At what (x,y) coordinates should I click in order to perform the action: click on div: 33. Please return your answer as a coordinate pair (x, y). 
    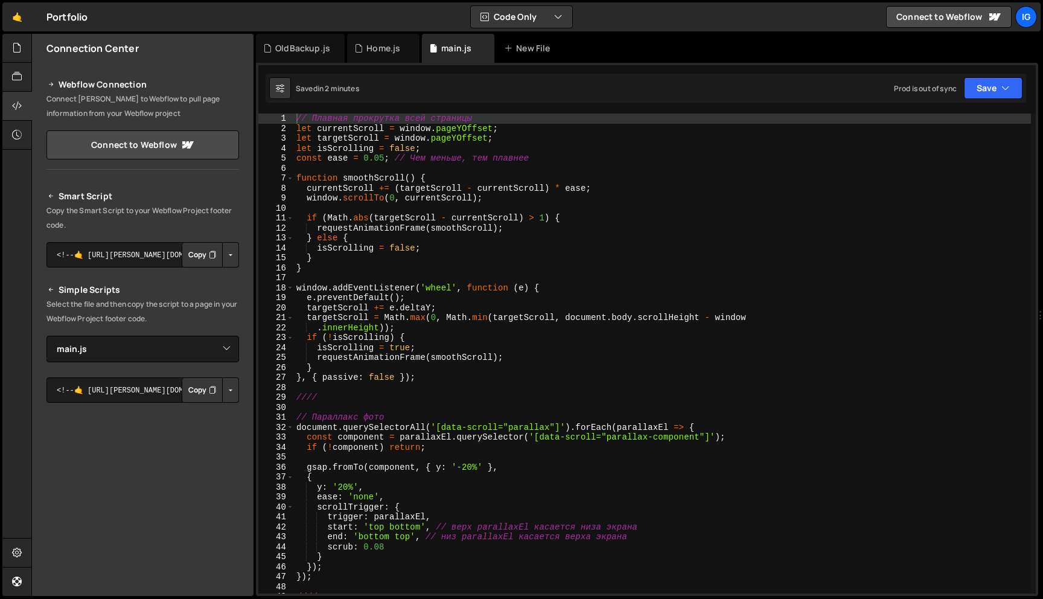
    Looking at the image, I should click on (276, 437).